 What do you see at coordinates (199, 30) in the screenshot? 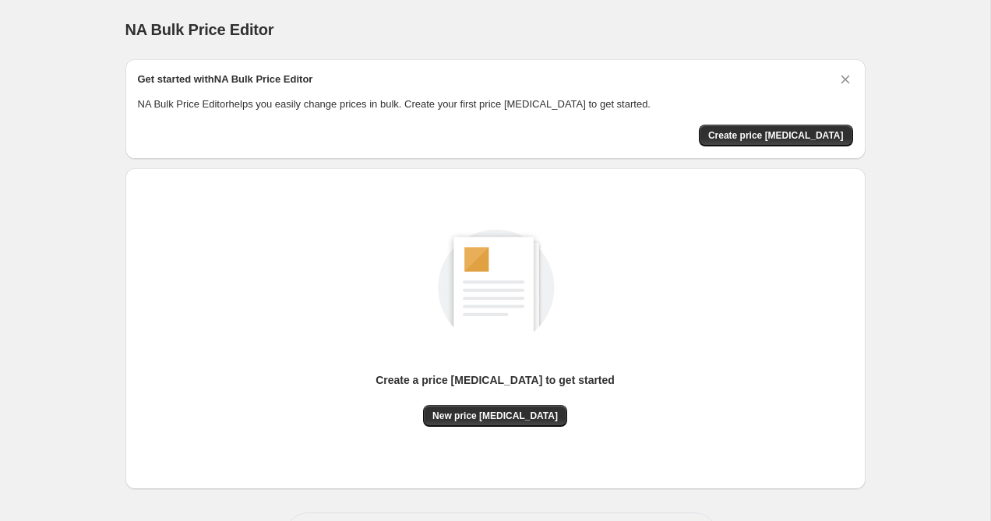
I see `span: NA Bulk Price Editor` at bounding box center [199, 30].